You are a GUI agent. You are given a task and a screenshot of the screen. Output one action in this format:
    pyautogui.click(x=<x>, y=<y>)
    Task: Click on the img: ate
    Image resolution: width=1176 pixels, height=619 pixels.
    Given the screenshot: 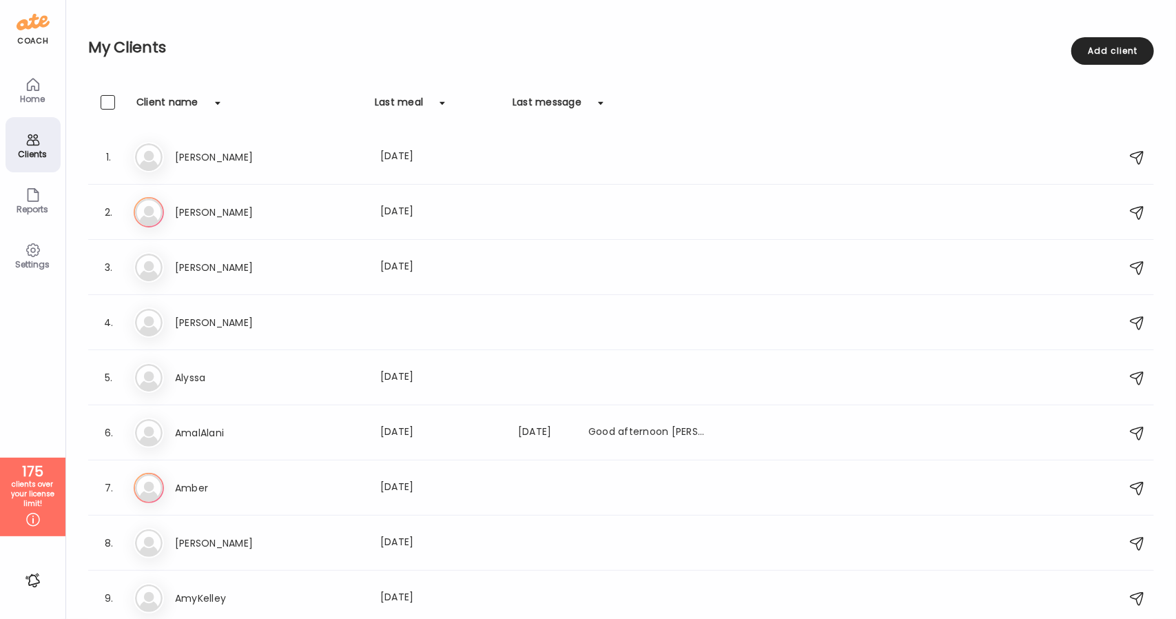 What is the action you would take?
    pyautogui.click(x=33, y=22)
    